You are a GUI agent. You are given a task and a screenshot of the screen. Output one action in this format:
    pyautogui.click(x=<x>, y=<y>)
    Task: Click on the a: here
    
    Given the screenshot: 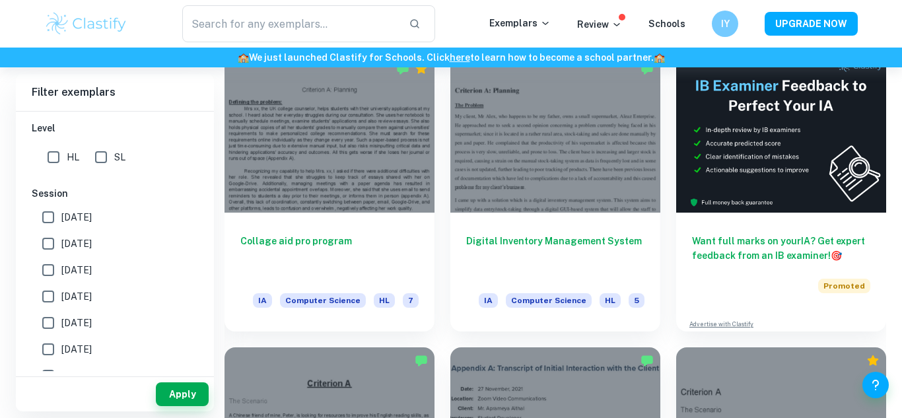 What is the action you would take?
    pyautogui.click(x=459, y=57)
    